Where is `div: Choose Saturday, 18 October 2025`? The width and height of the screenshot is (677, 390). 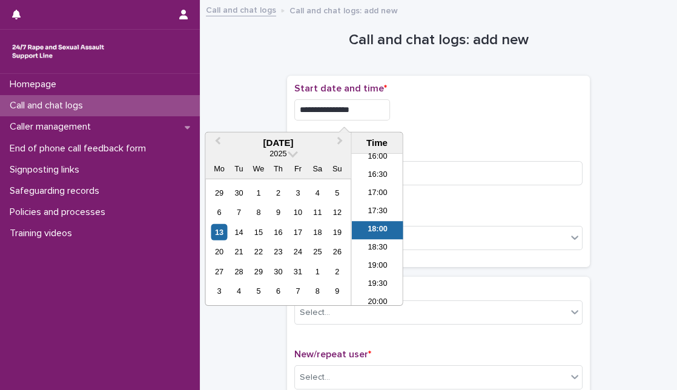 div: Choose Saturday, 18 October 2025 is located at coordinates (317, 232).